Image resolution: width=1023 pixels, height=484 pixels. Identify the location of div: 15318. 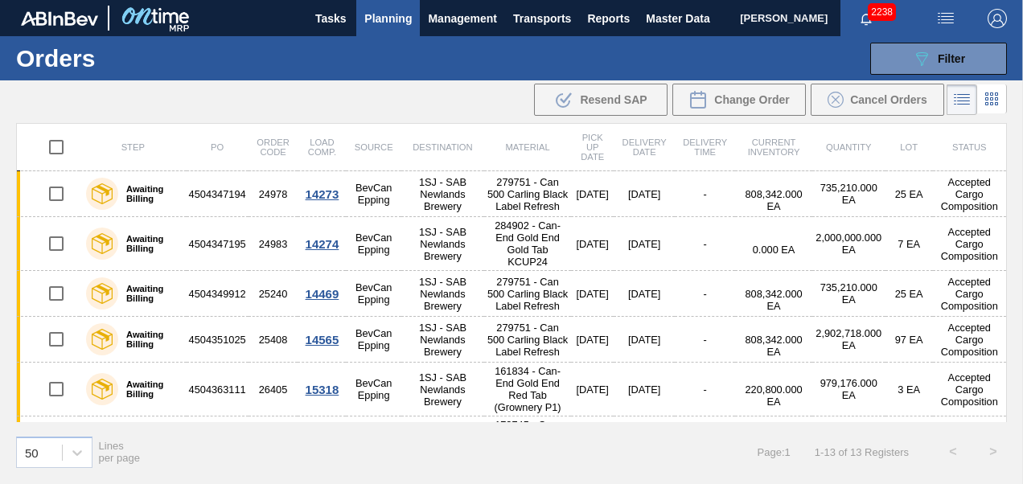
(322, 389).